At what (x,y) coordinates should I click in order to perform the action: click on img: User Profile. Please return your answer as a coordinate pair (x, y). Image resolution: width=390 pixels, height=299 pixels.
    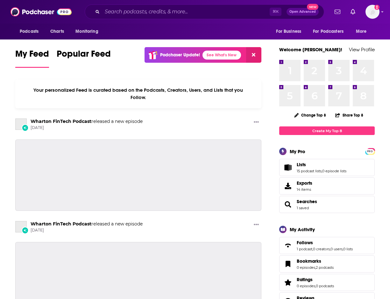
    Looking at the image, I should click on (372, 12).